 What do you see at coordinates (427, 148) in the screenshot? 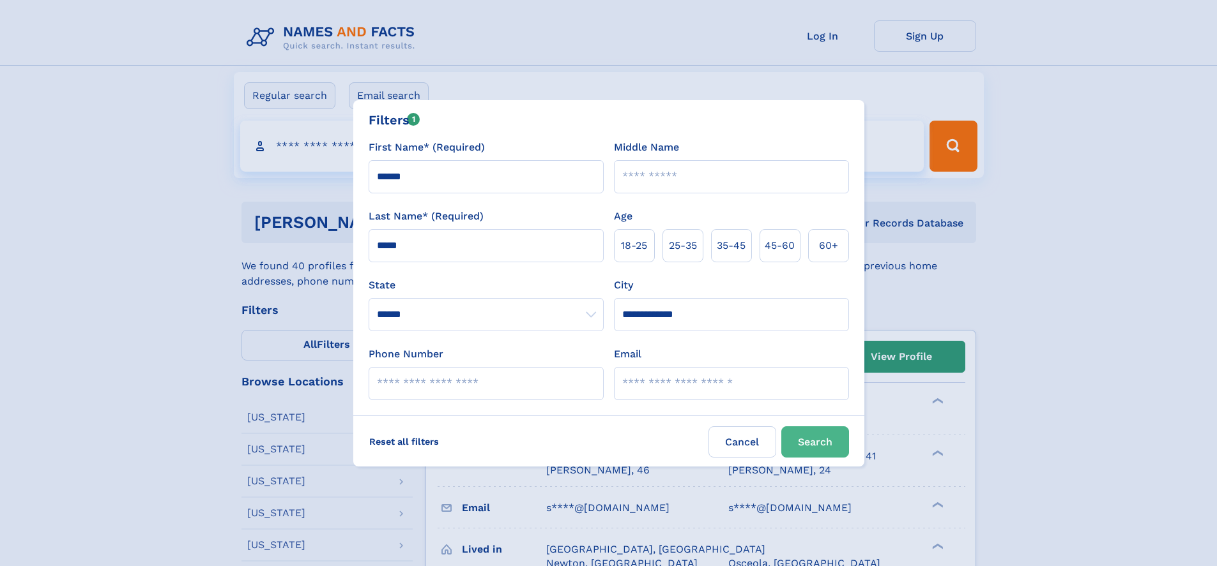
I see `label: First Name* (Required)` at bounding box center [427, 148].